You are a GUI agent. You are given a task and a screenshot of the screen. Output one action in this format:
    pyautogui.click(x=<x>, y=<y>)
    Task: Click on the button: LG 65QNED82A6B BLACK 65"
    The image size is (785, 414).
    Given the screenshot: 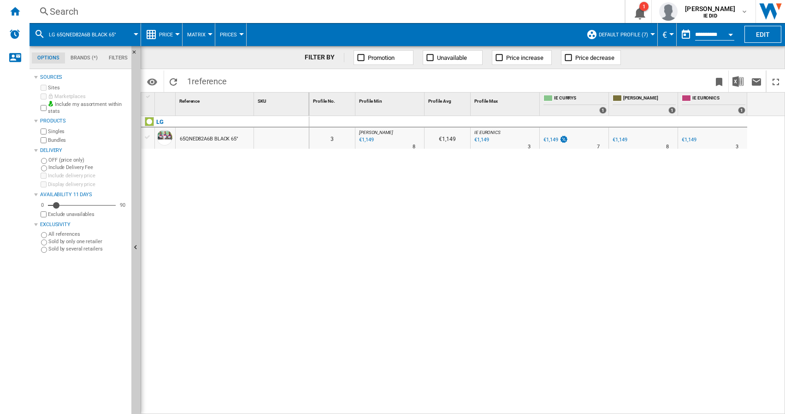 What is the action you would take?
    pyautogui.click(x=87, y=35)
    